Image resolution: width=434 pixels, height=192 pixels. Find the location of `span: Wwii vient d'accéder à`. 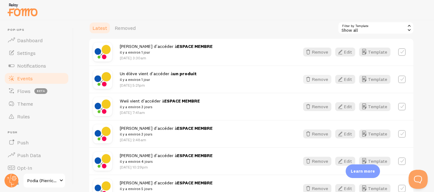

span: Wwii vient d'accéder à is located at coordinates (160, 104).